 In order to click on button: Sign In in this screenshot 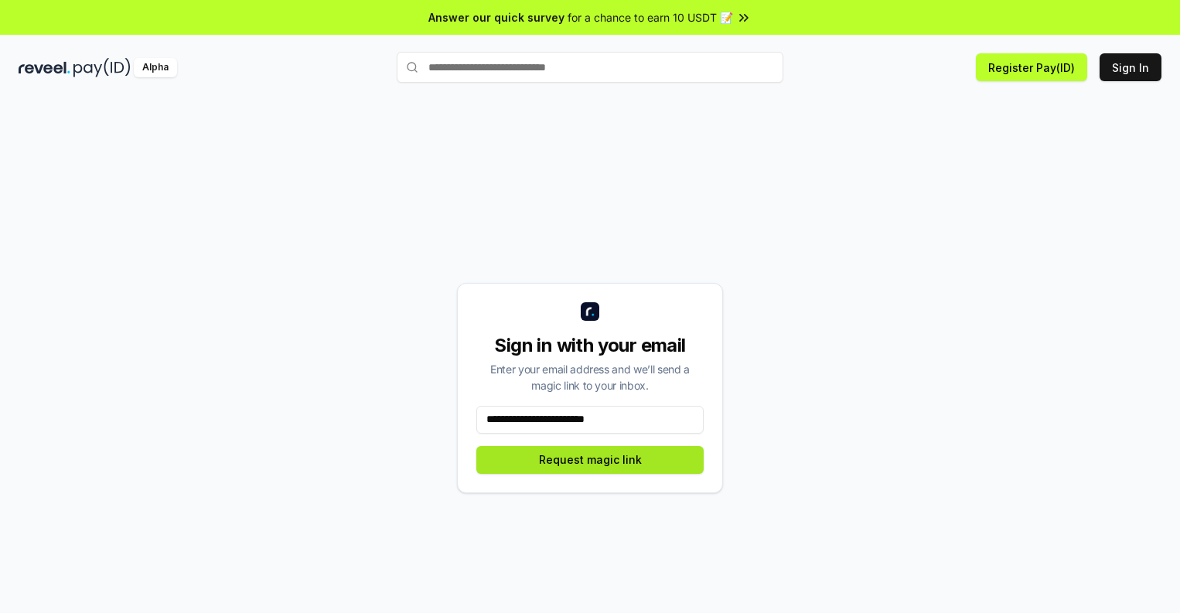, I will do `click(1131, 67)`.